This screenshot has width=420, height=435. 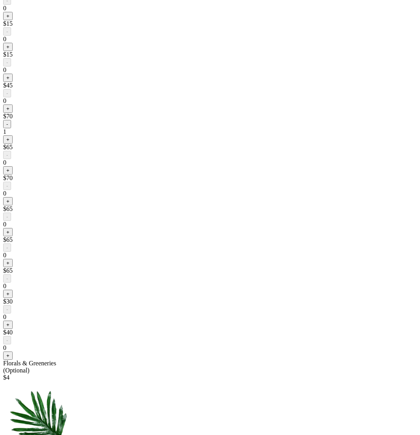 What do you see at coordinates (210, 85) in the screenshot?
I see `div: $45` at bounding box center [210, 85].